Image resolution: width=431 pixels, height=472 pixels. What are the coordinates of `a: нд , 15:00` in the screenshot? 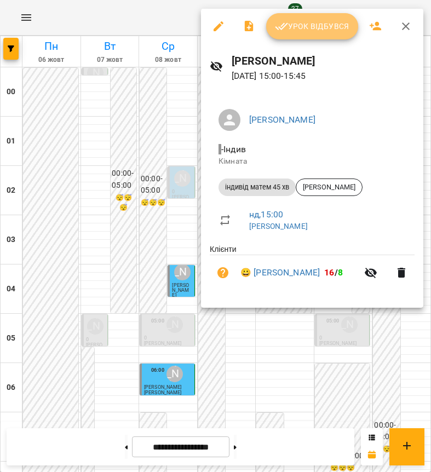 It's located at (266, 214).